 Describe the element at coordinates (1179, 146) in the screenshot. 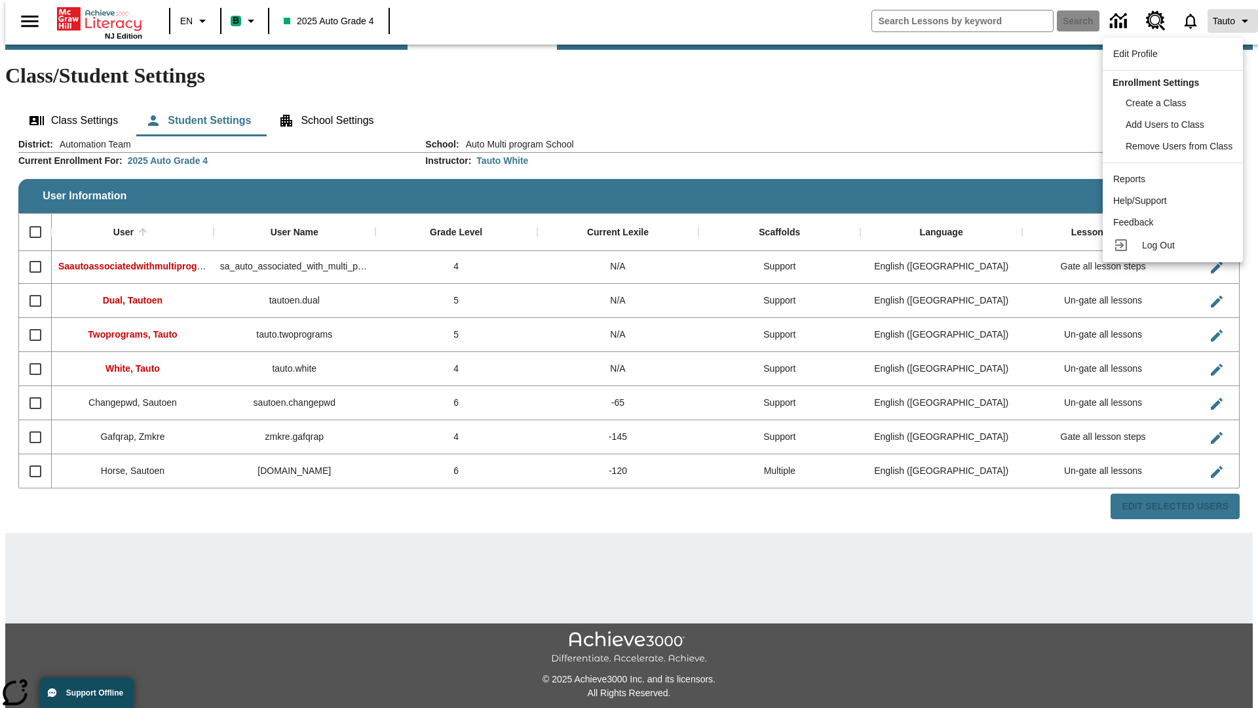

I see `span: Remove Users from Class` at that location.